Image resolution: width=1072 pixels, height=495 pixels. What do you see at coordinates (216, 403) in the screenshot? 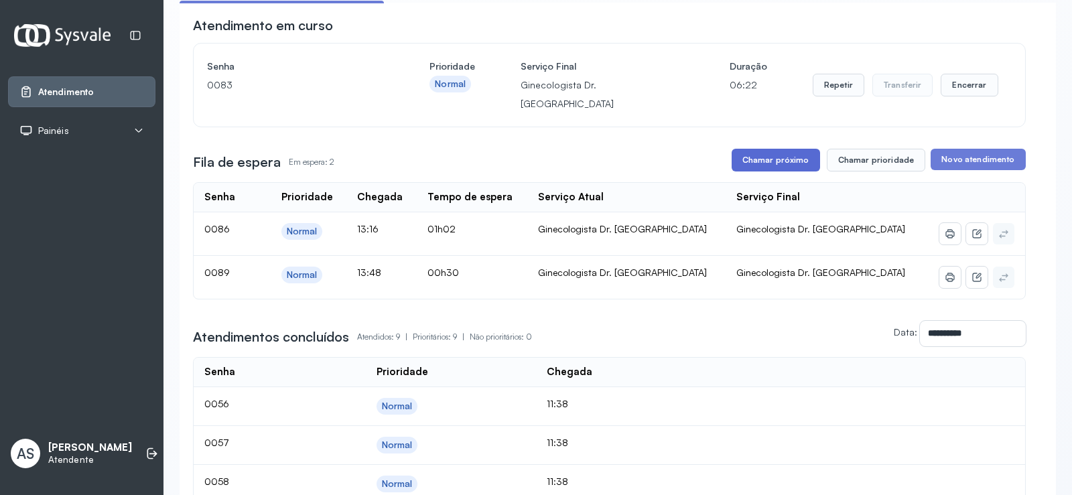
I see `span: 0056` at bounding box center [216, 403].